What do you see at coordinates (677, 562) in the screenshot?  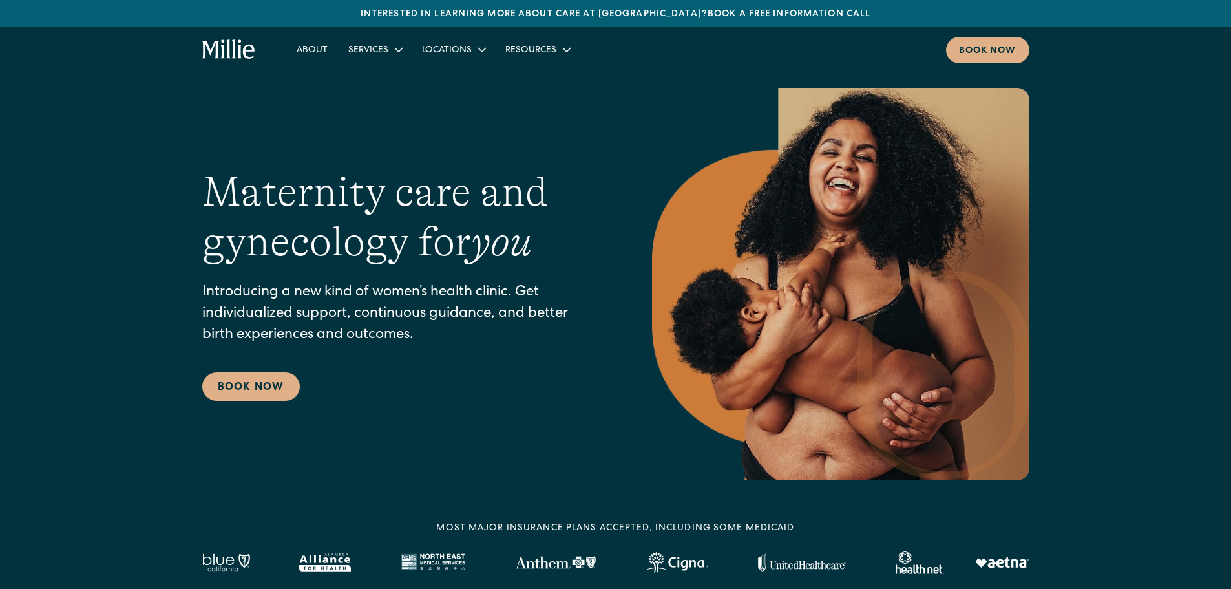 I see `img: Cigna logo` at bounding box center [677, 562].